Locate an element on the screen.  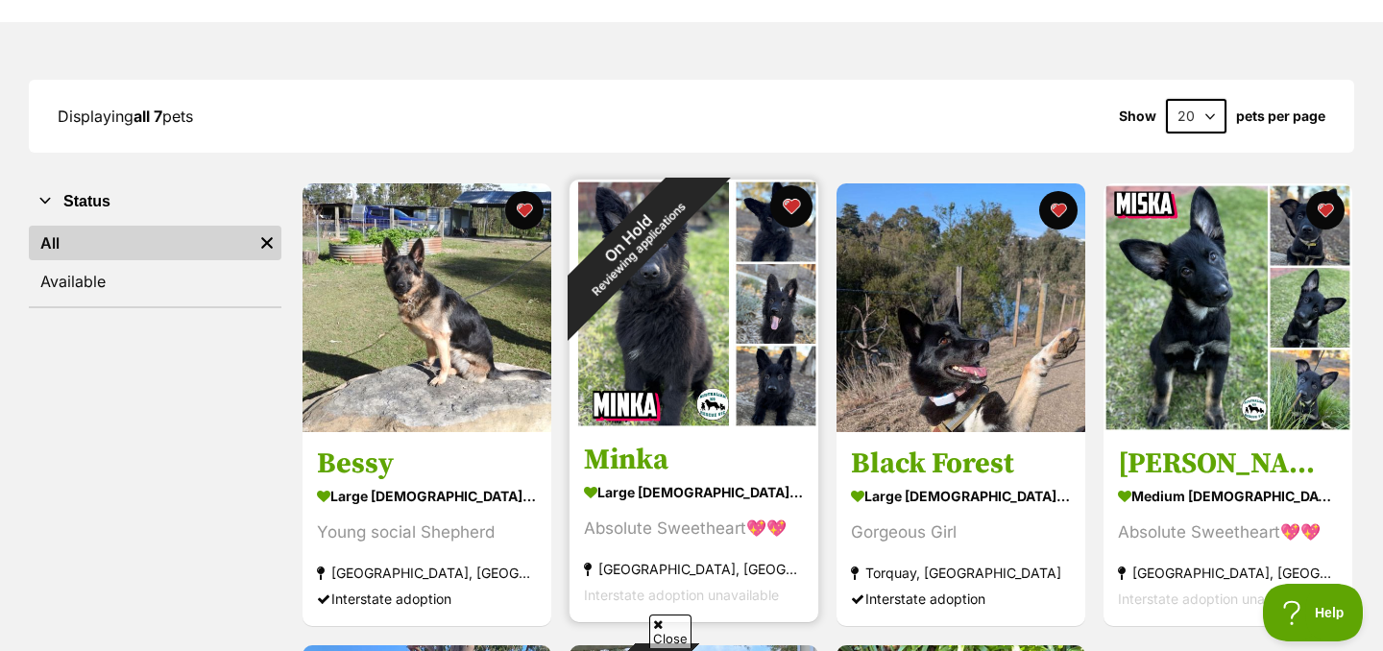
a: All is located at coordinates (140, 243).